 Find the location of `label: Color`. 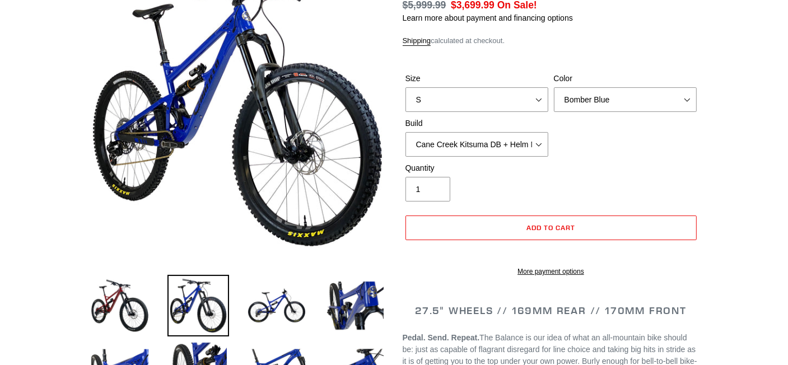

label: Color is located at coordinates (625, 78).